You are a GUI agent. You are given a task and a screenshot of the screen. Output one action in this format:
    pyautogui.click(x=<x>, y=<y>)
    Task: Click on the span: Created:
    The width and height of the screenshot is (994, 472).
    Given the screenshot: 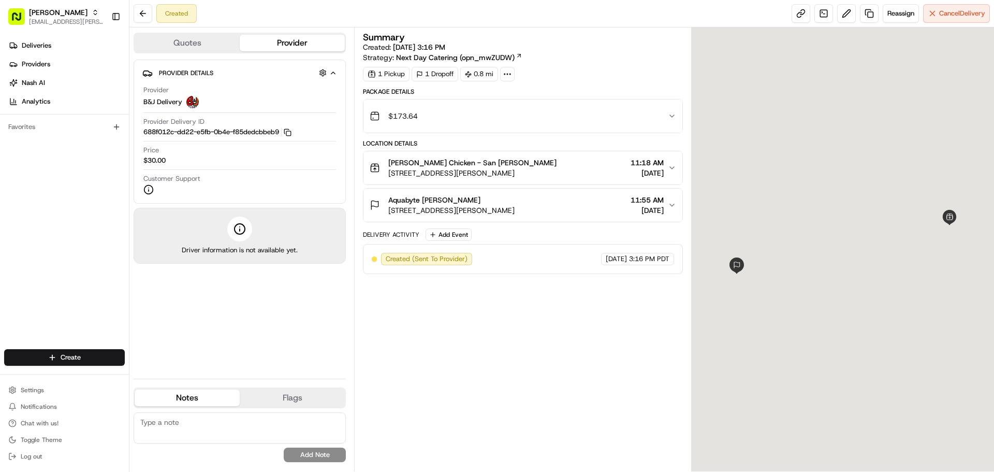 What is the action you would take?
    pyautogui.click(x=404, y=47)
    